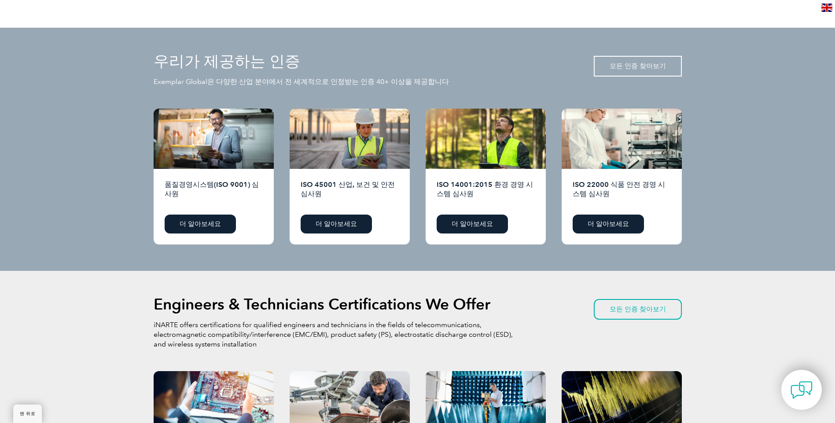  I want to click on h2: 품질경영시스템(ISO 9001) 심사원, so click(213, 194).